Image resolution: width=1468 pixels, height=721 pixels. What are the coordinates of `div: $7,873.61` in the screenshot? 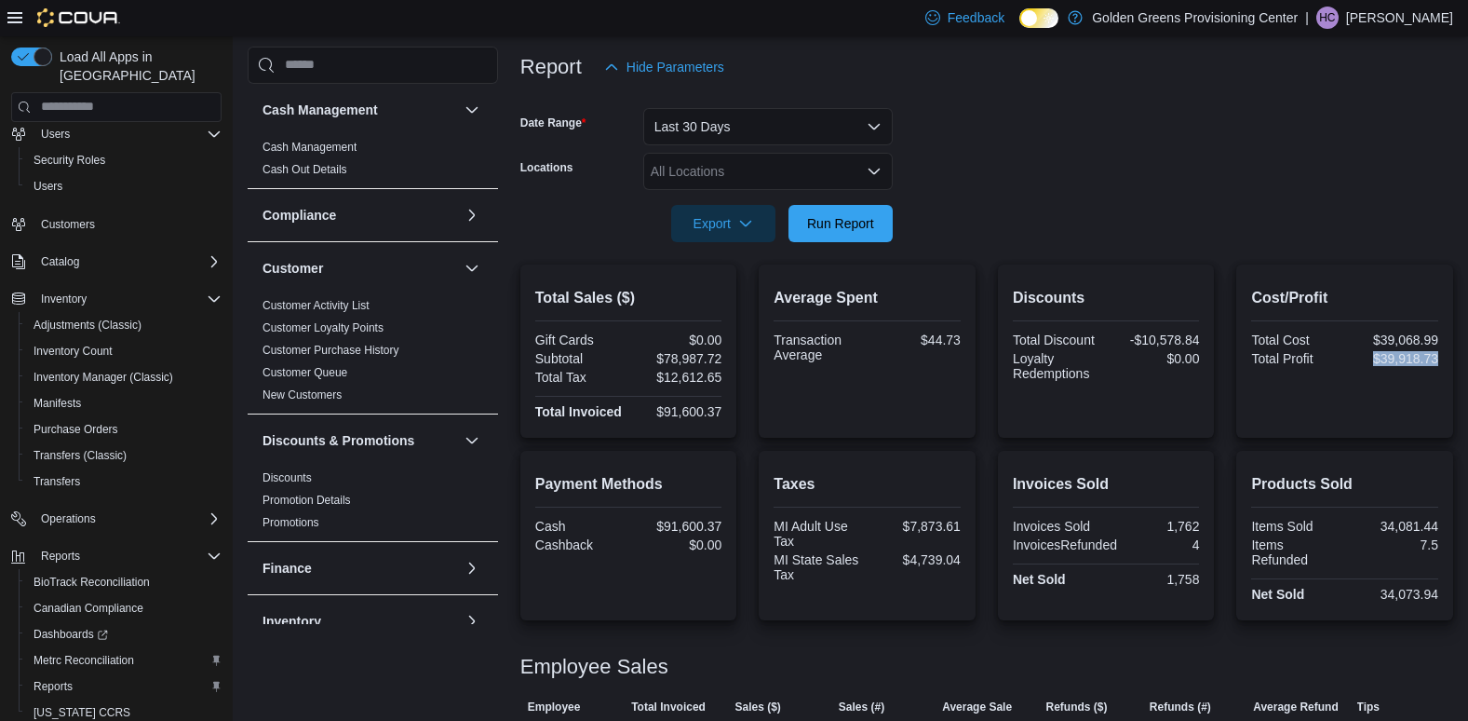 It's located at (916, 526).